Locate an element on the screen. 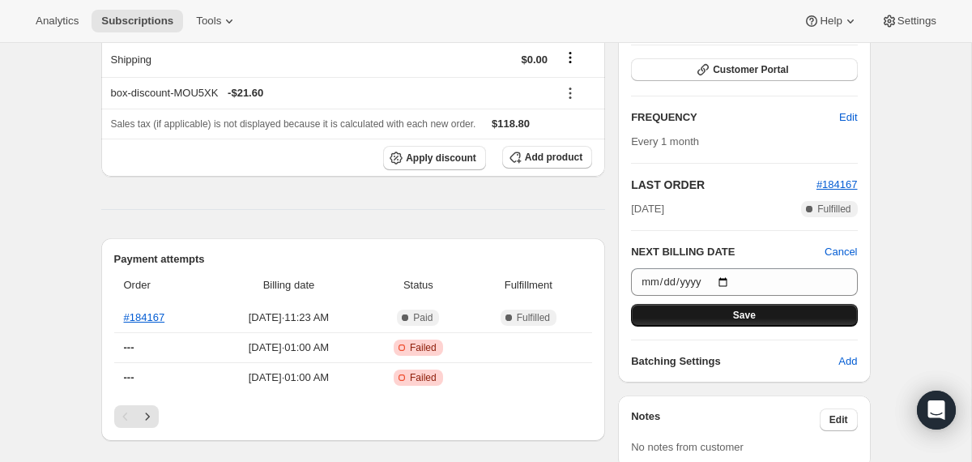 Image resolution: width=972 pixels, height=462 pixels. button: Help is located at coordinates (830, 21).